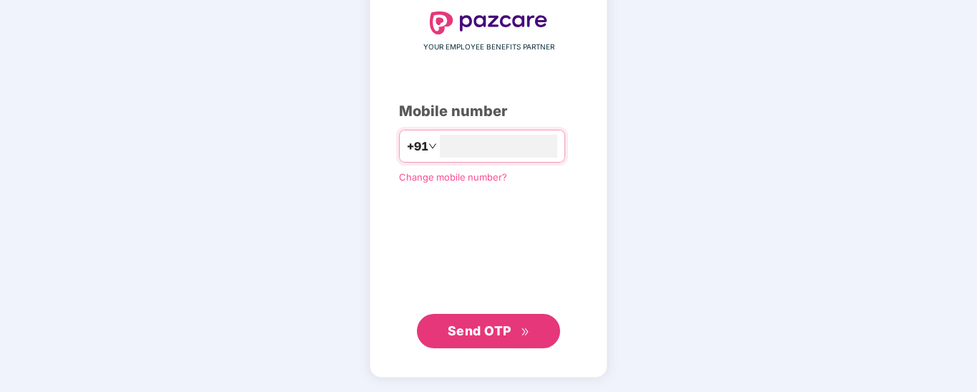 The width and height of the screenshot is (977, 392). Describe the element at coordinates (489, 47) in the screenshot. I see `span: YOUR EMPLOYEE BENEFITS PARTNER` at that location.